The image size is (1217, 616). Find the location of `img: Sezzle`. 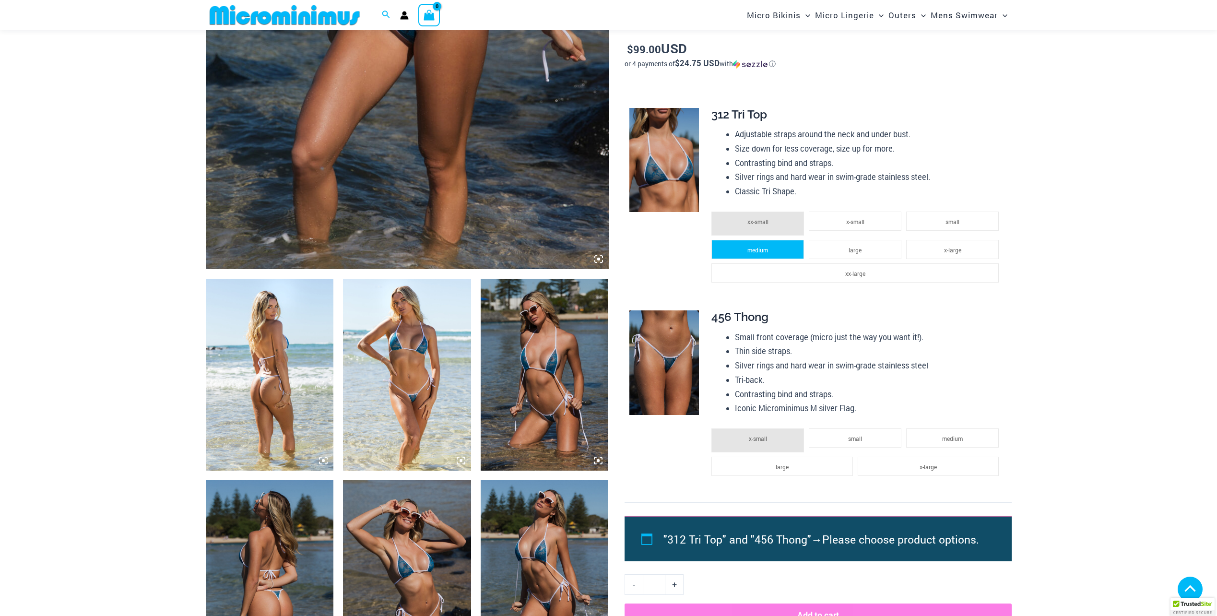

img: Sezzle is located at coordinates (750, 64).